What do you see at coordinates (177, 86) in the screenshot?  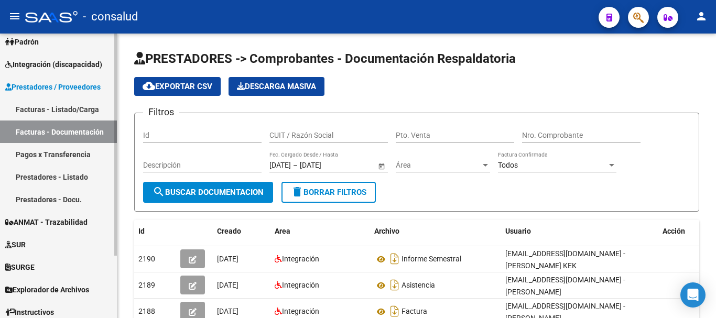 I see `button: Exportar CSV` at bounding box center [177, 86].